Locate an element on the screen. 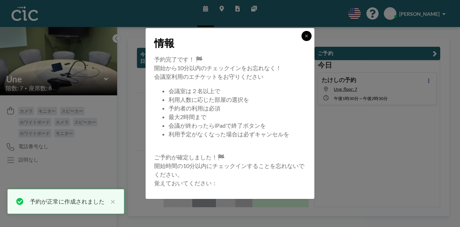  font: 予約完了です！ 🏁 is located at coordinates (178, 59).